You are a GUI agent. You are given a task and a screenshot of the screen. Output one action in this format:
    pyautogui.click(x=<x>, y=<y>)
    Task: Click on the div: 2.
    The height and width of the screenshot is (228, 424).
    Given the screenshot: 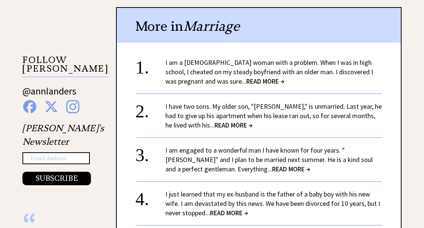 What is the action you would take?
    pyautogui.click(x=151, y=108)
    